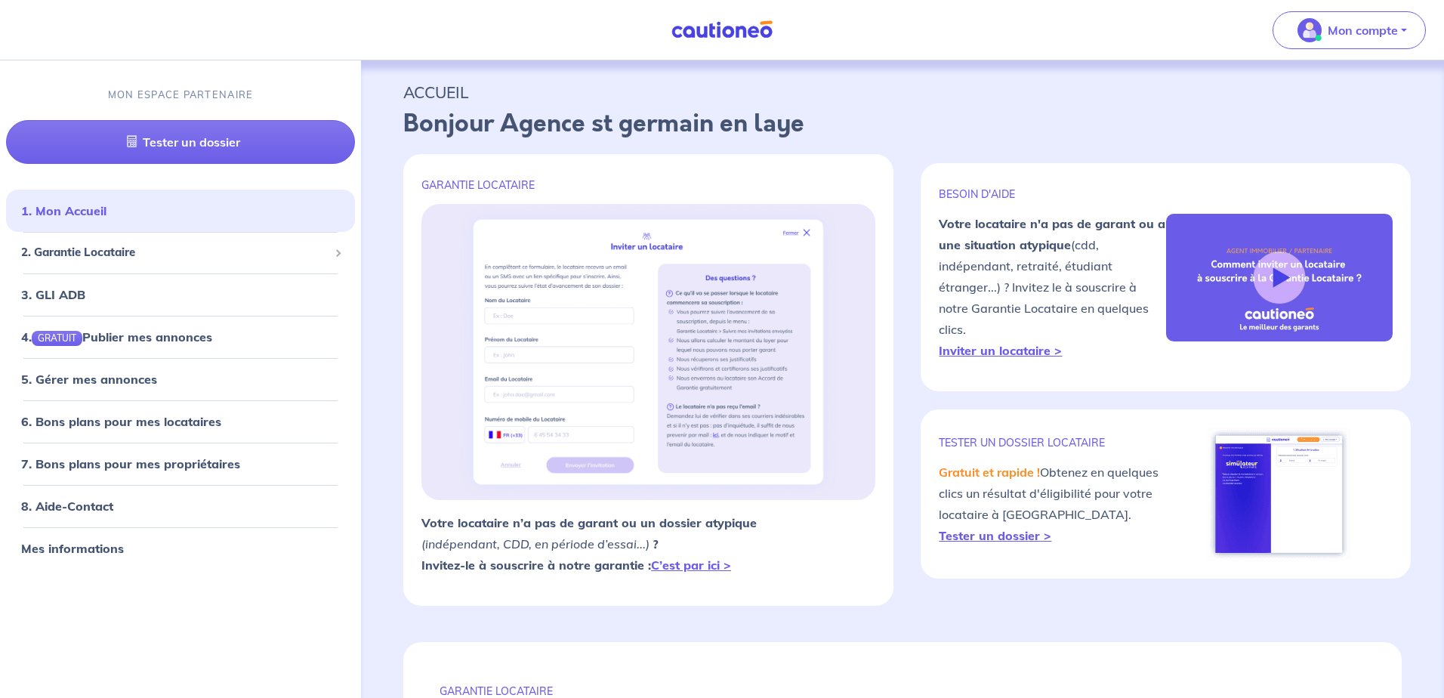 This screenshot has width=1444, height=698. I want to click on a: 1. Mon Accueil, so click(63, 211).